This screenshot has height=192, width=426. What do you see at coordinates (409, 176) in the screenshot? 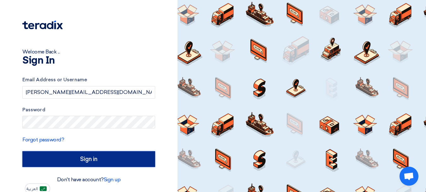
I see `a: Open chat` at bounding box center [409, 176].